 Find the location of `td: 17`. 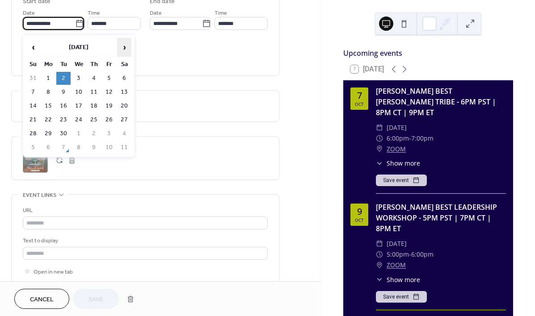

td: 17 is located at coordinates (79, 106).